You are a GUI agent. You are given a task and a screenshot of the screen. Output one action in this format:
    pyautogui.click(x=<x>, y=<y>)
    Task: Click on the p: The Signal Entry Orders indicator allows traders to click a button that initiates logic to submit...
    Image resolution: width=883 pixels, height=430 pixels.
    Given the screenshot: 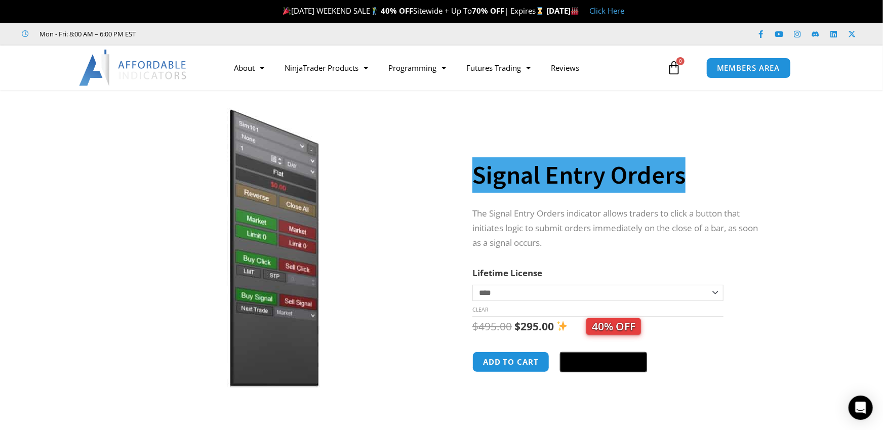 What is the action you would take?
    pyautogui.click(x=620, y=228)
    